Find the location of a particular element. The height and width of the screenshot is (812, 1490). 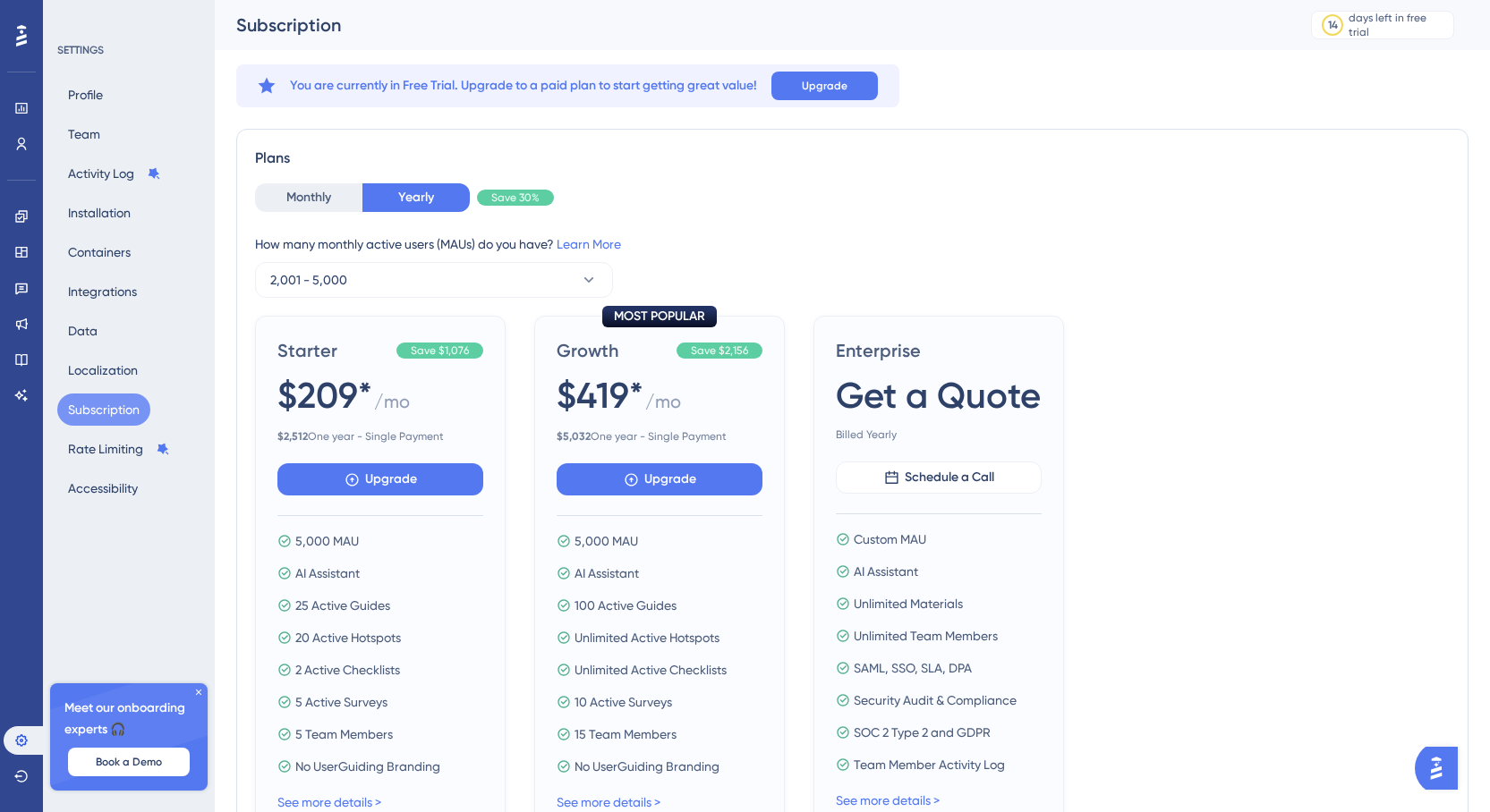

button: Integrations is located at coordinates (102, 291).